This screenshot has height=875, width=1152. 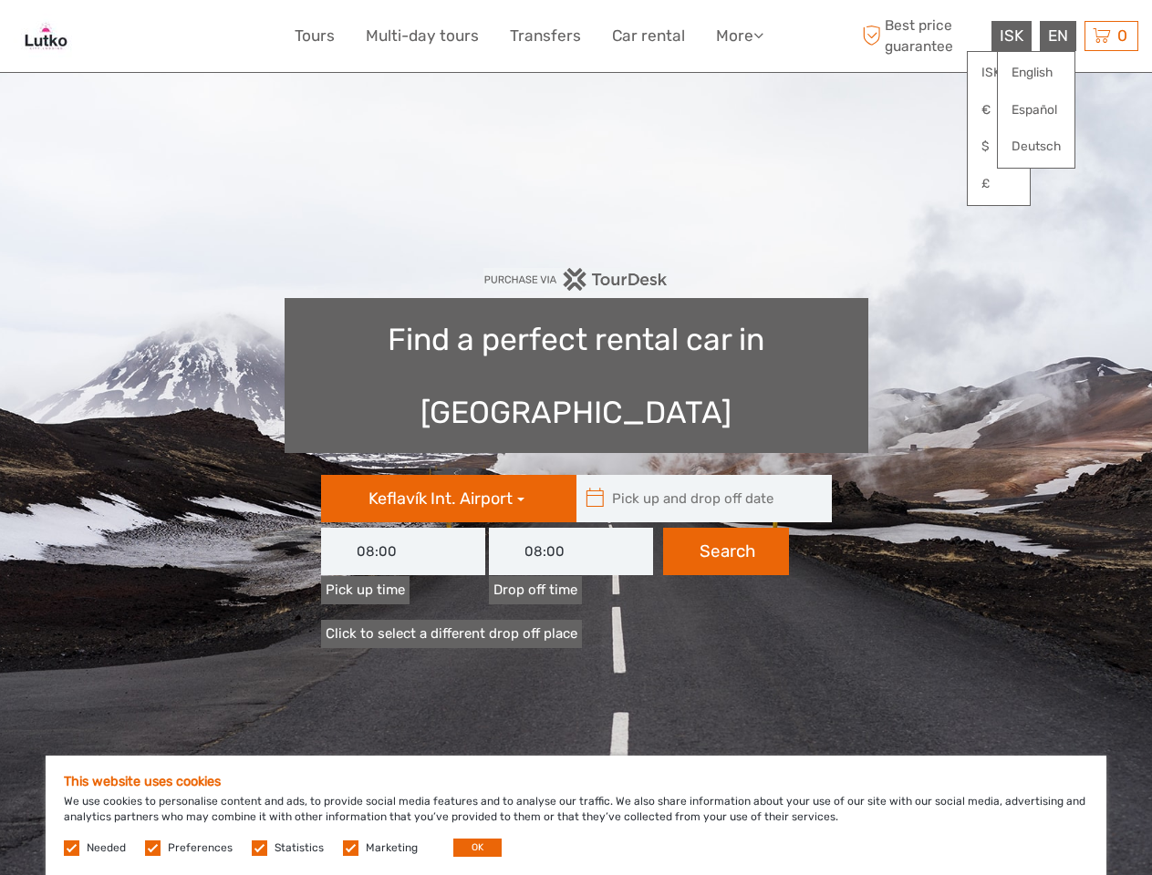 What do you see at coordinates (739, 36) in the screenshot?
I see `a: More` at bounding box center [739, 36].